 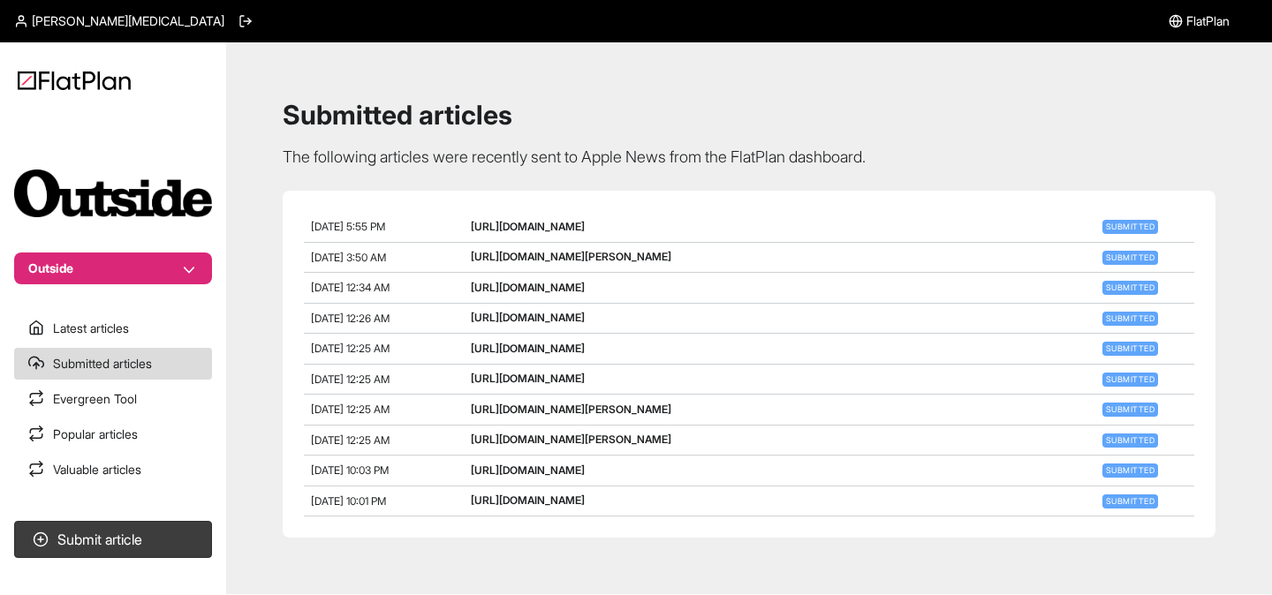 I want to click on a: Submitted articles, so click(x=113, y=364).